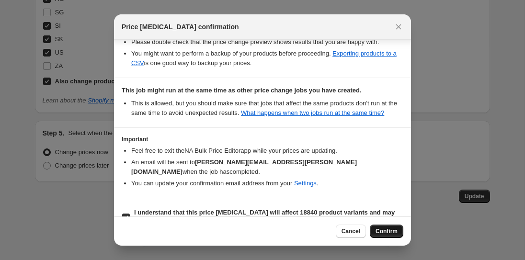  Describe the element at coordinates (313, 113) in the screenshot. I see `a: What happens when two jobs run at the same time?` at that location.